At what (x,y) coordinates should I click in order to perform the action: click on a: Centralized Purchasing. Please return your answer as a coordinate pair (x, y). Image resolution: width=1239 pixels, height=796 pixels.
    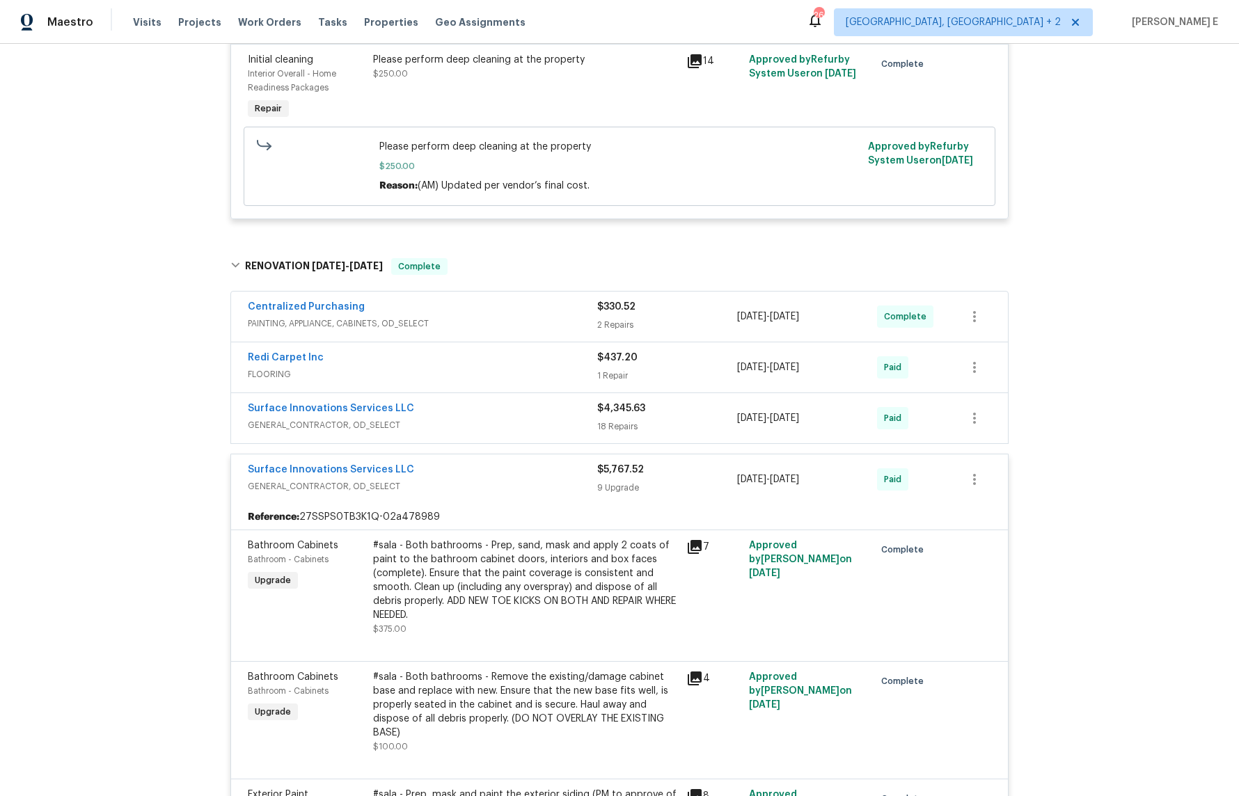
    Looking at the image, I should click on (306, 307).